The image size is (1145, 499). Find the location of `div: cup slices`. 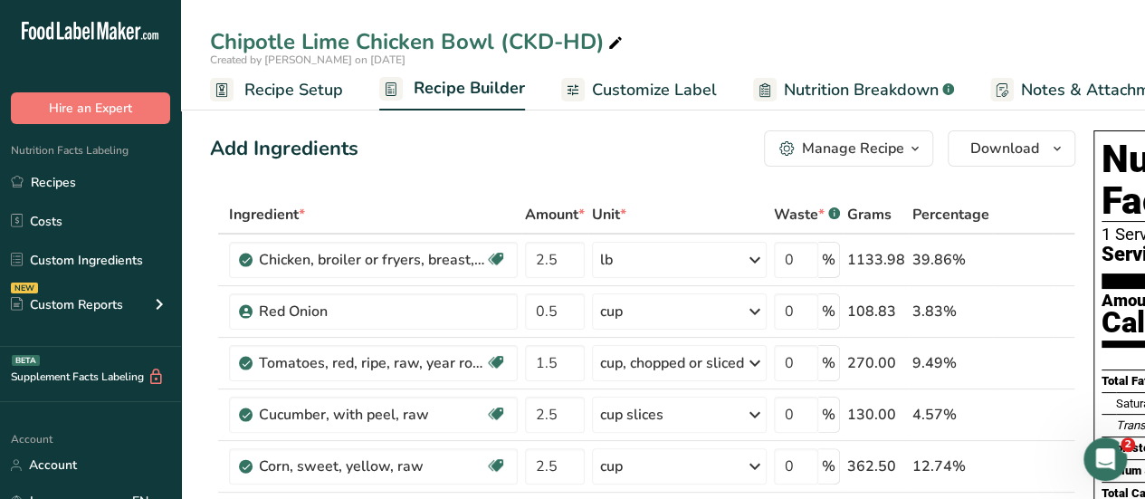

div: cup slices is located at coordinates (632, 415).